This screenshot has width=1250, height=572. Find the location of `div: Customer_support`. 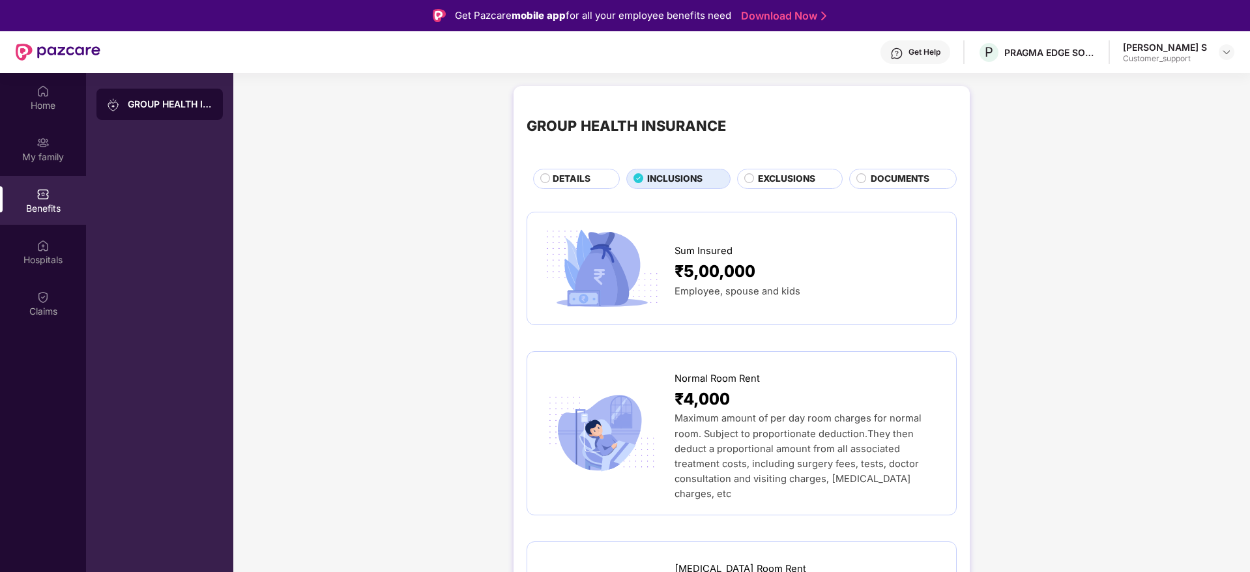

div: Customer_support is located at coordinates (1165, 59).